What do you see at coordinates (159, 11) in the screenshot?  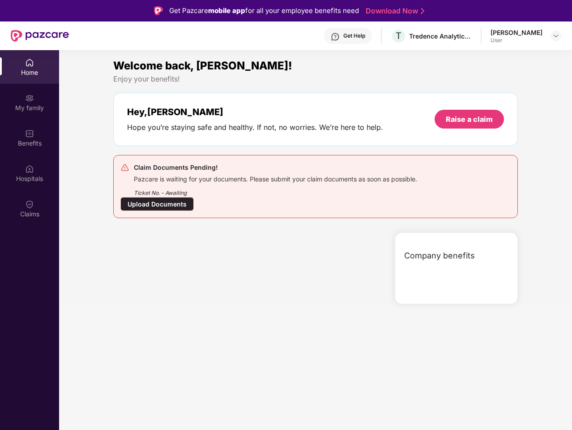 I see `img: Logo` at bounding box center [159, 11].